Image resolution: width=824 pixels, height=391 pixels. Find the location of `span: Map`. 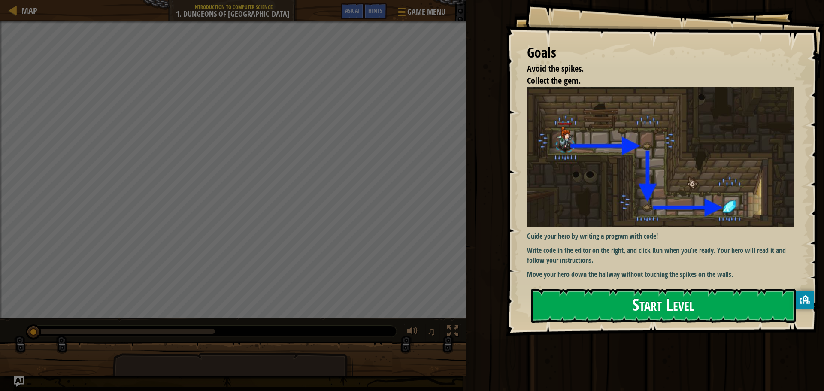

span: Map is located at coordinates (29, 10).